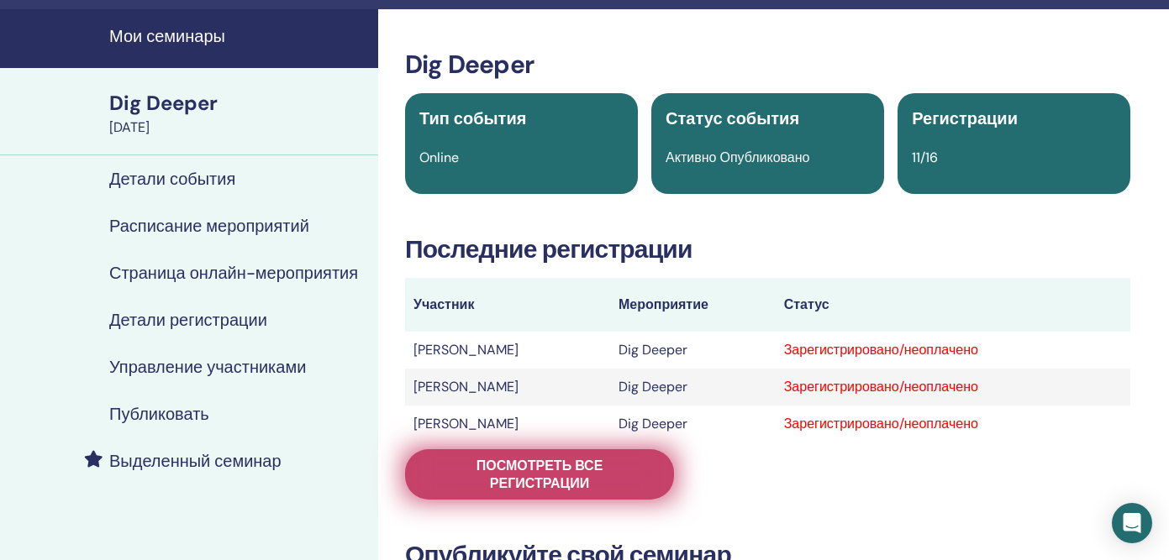 The image size is (1169, 560). Describe the element at coordinates (767, 250) in the screenshot. I see `h3: Последние регистрации` at that location.